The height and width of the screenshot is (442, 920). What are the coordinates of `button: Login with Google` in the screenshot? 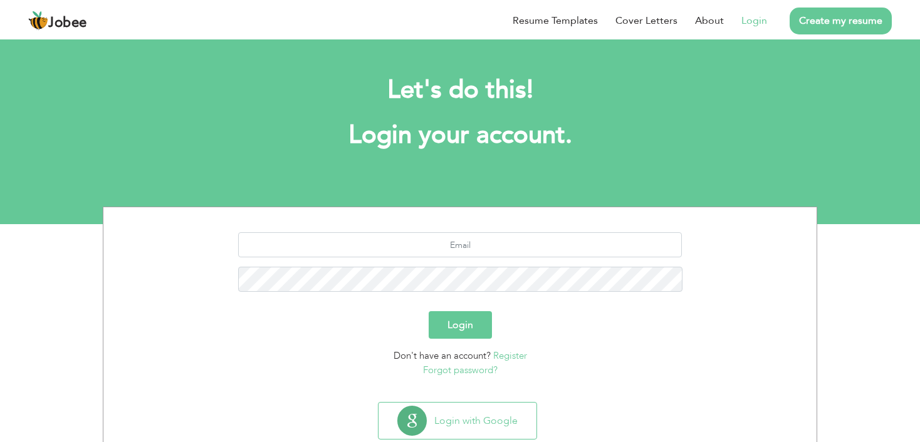 It's located at (457, 421).